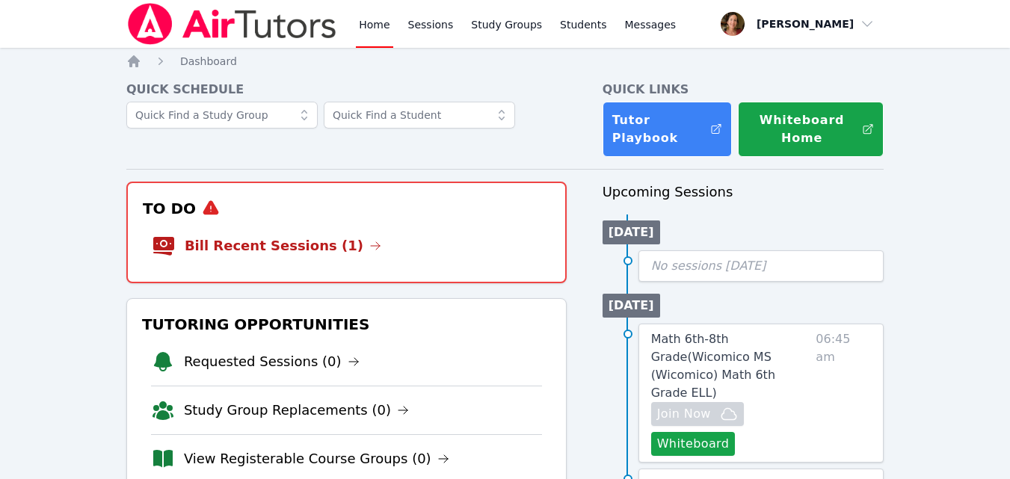 The image size is (1010, 479). What do you see at coordinates (743, 192) in the screenshot?
I see `h3: Upcoming Sessions` at bounding box center [743, 192].